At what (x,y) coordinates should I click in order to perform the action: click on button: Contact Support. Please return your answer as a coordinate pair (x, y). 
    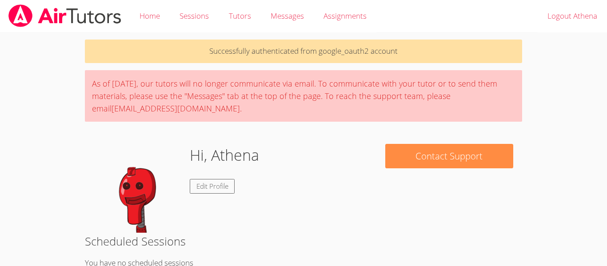
    Looking at the image, I should click on (449, 156).